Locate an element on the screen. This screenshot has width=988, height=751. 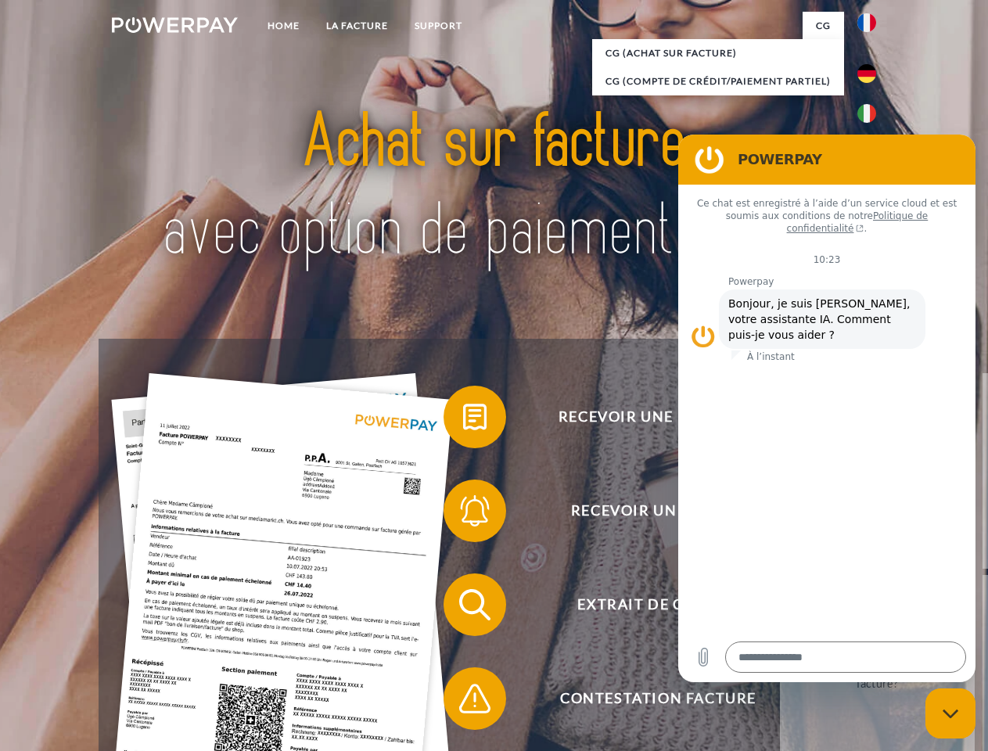
a: CG is located at coordinates (823, 26).